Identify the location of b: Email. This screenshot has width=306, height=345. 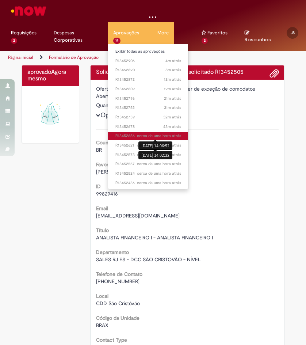
(102, 208).